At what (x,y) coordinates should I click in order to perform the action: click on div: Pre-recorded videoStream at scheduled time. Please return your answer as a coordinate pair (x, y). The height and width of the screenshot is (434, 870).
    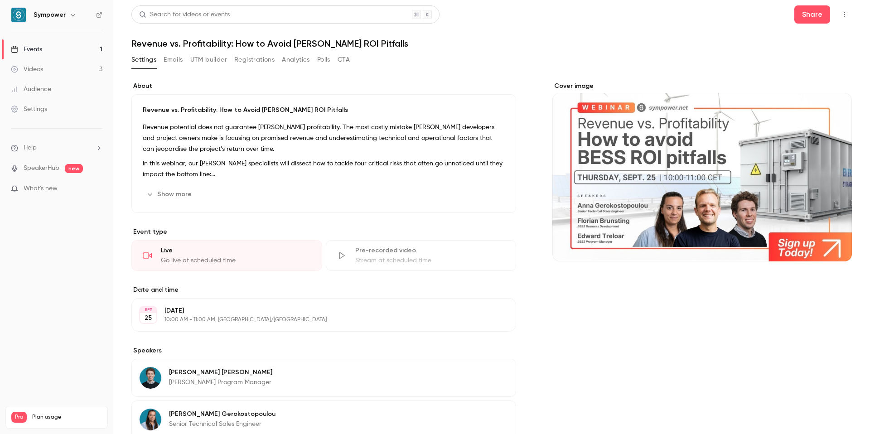
    Looking at the image, I should click on (421, 256).